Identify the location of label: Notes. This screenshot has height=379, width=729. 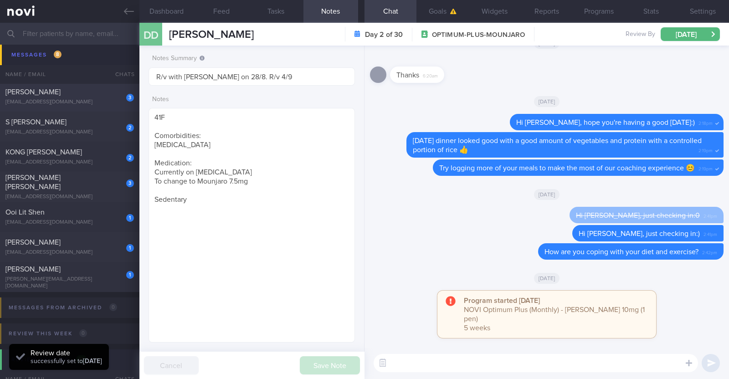
(252, 100).